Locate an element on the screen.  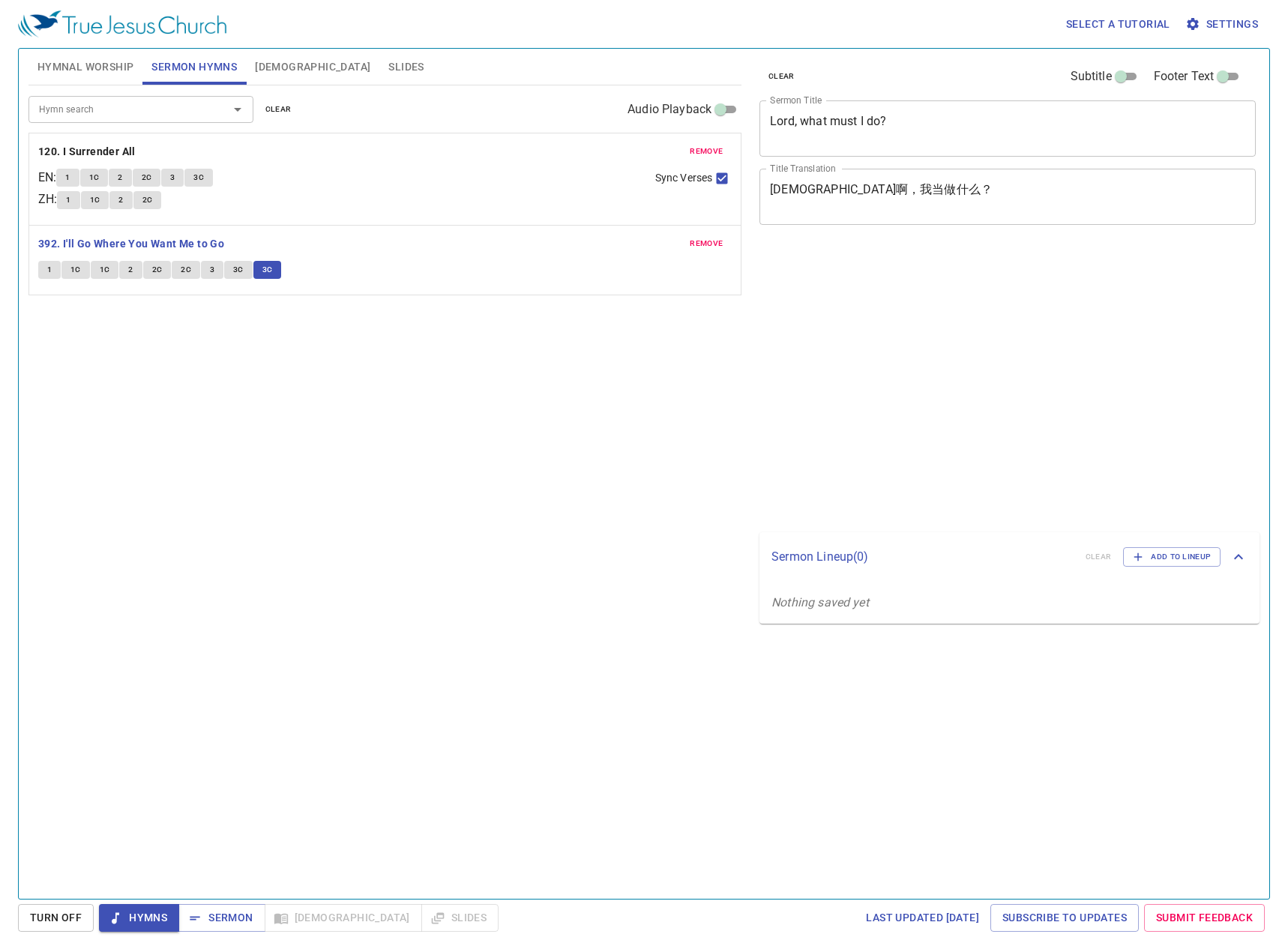
button: Hymns is located at coordinates (139, 918).